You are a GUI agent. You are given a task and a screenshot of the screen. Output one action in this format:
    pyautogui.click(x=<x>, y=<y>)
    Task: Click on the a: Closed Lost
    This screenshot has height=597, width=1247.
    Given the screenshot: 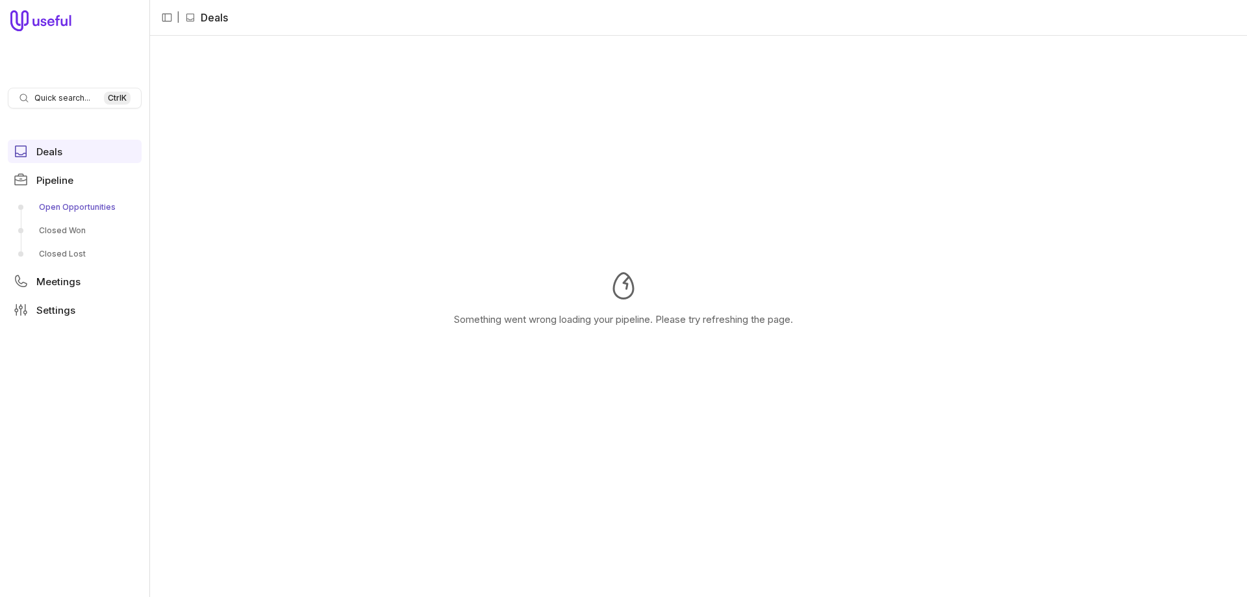 What is the action you would take?
    pyautogui.click(x=75, y=254)
    